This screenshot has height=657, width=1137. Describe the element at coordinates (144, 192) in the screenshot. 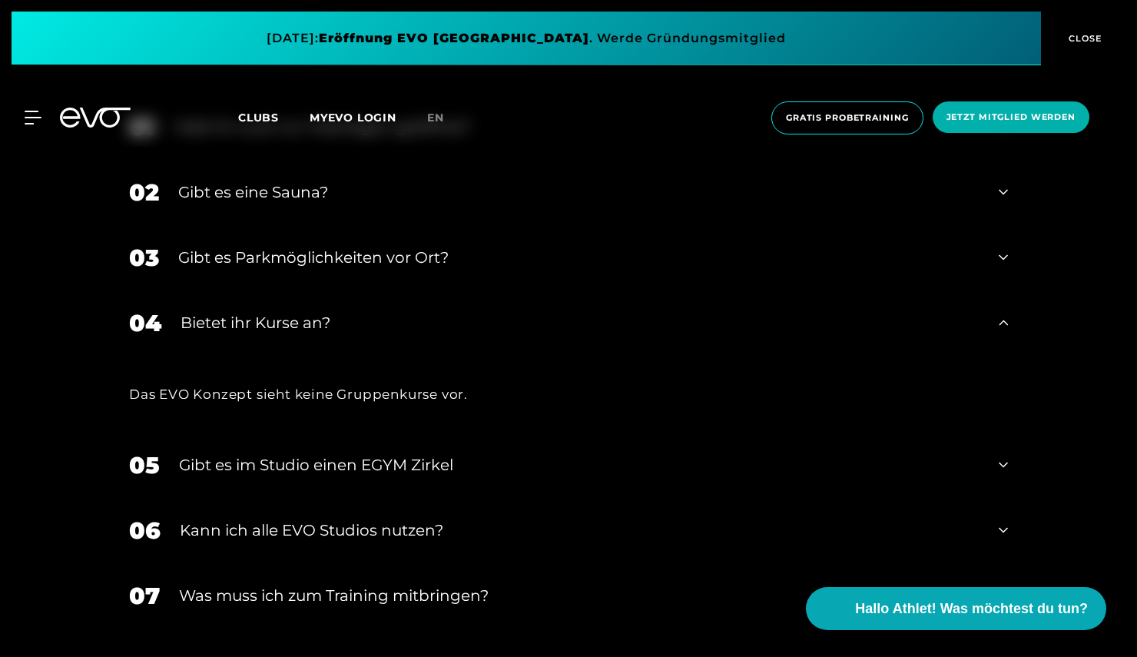

I see `div: 02` at that location.